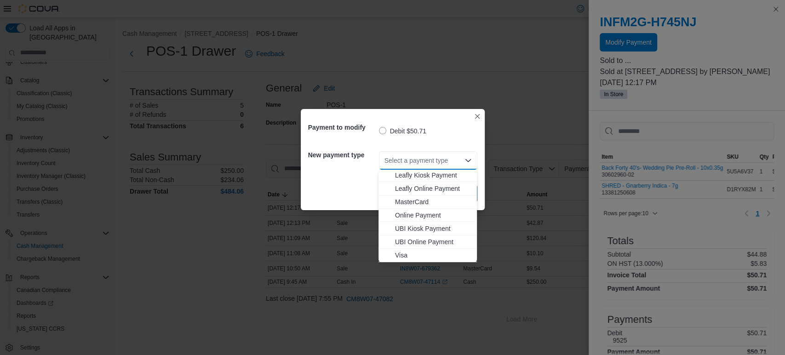 The image size is (785, 355). I want to click on span: Leafly Online Payment, so click(433, 189).